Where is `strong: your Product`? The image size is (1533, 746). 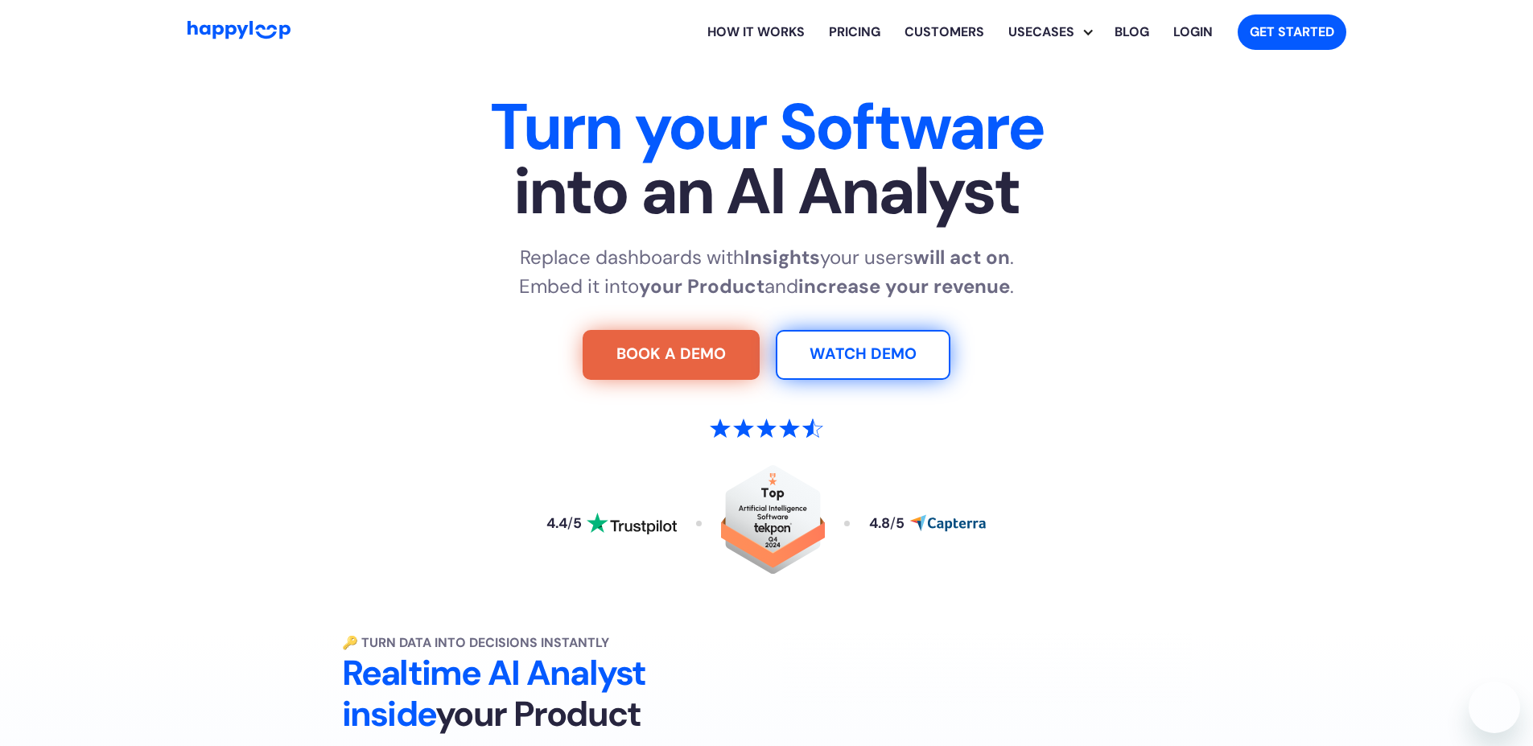
strong: your Product is located at coordinates (702, 286).